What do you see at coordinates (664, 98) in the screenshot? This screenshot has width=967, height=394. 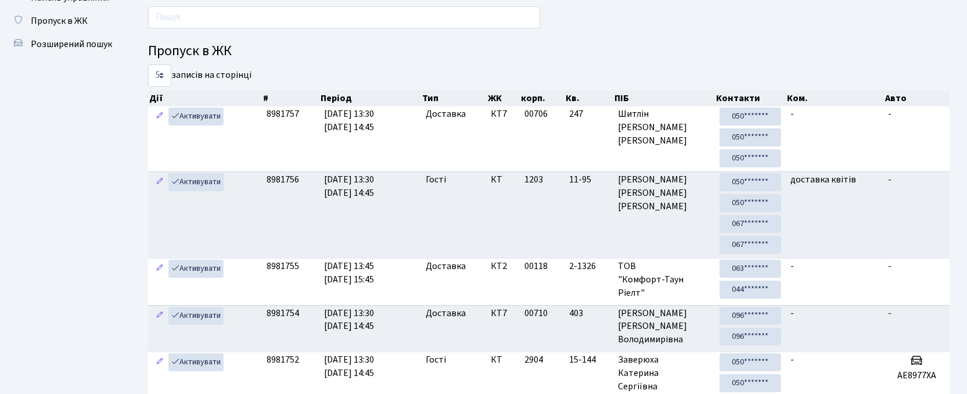 I see `th: ПІБ` at bounding box center [664, 98].